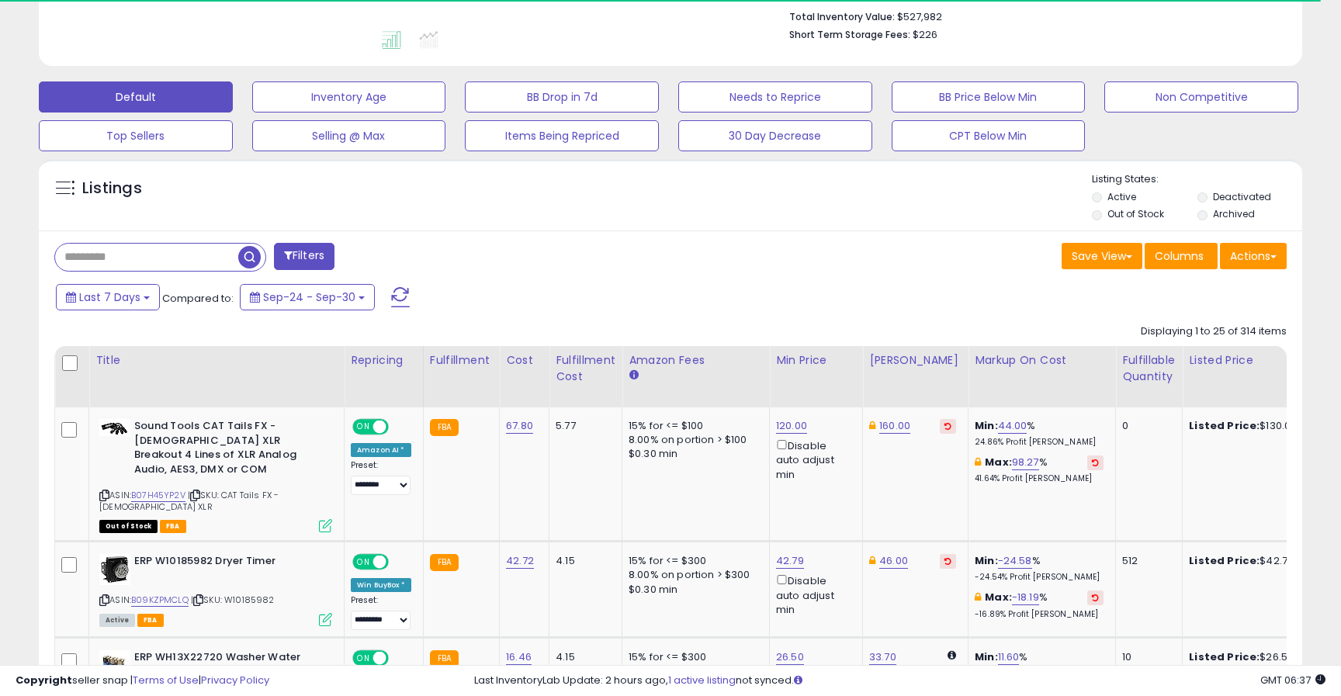 Image resolution: width=1341 pixels, height=696 pixels. I want to click on a: 98.27, so click(1025, 463).